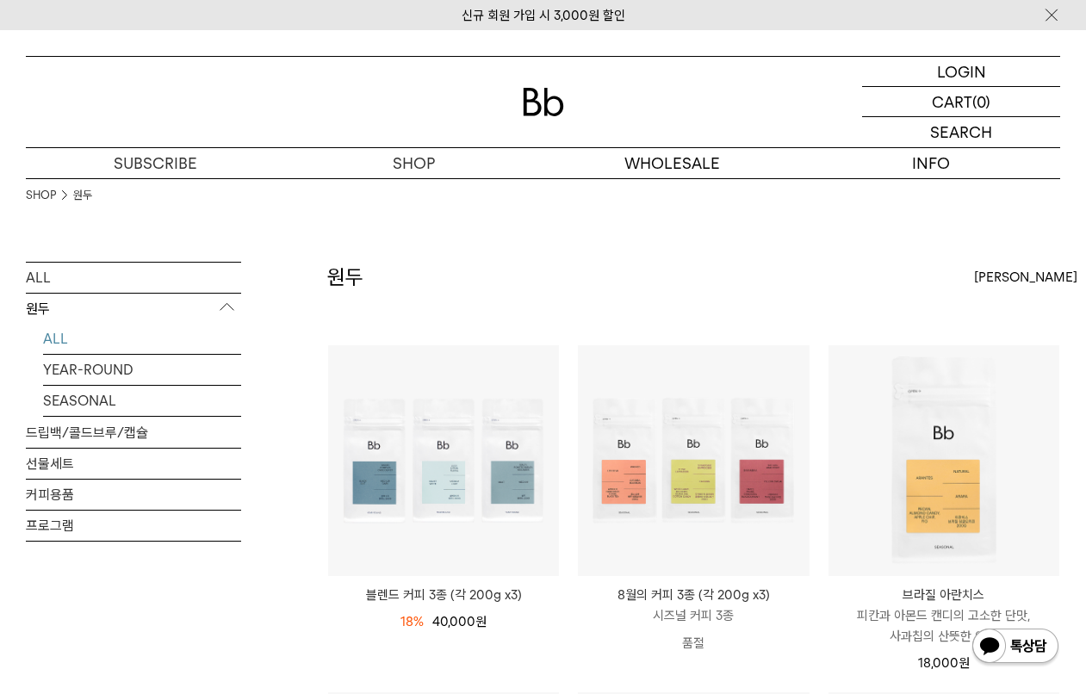  Describe the element at coordinates (444, 461) in the screenshot. I see `img: 블렌드 커피 3종 (각 200g x3)` at that location.